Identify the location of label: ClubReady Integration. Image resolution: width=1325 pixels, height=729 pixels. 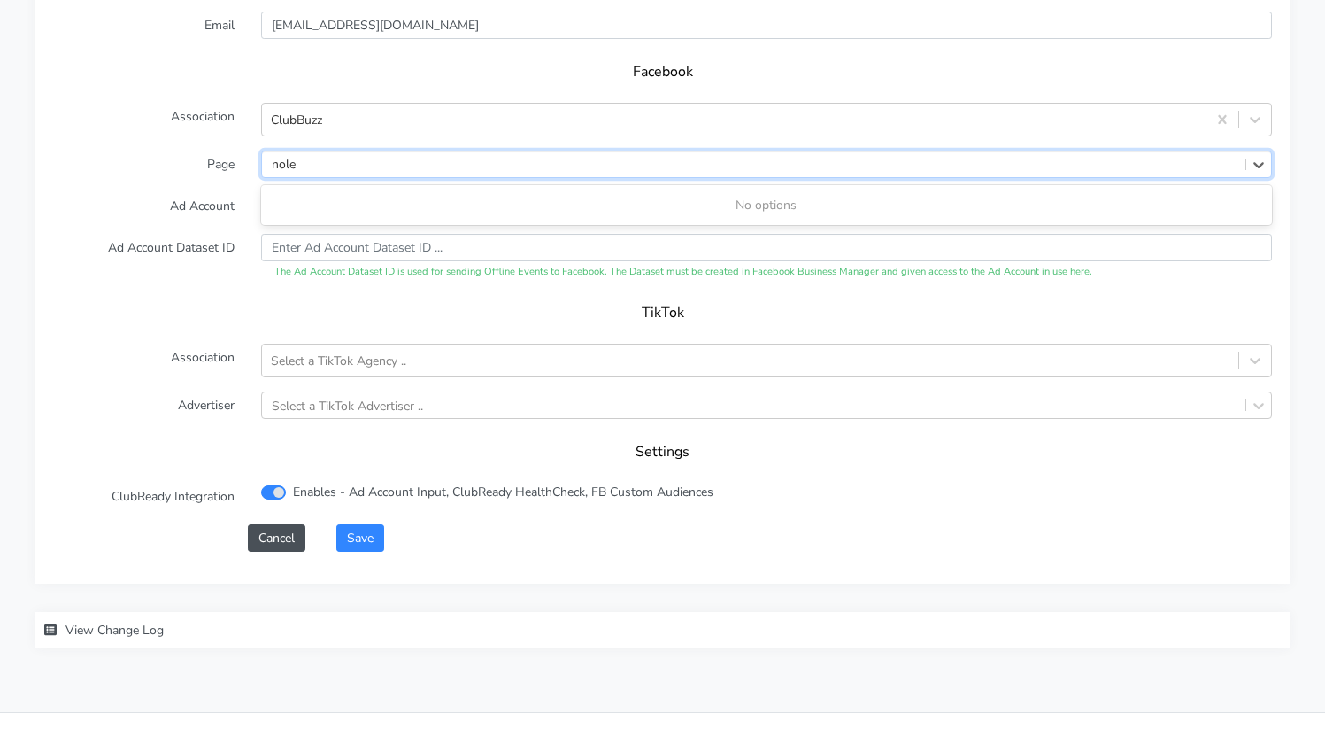
(143, 496).